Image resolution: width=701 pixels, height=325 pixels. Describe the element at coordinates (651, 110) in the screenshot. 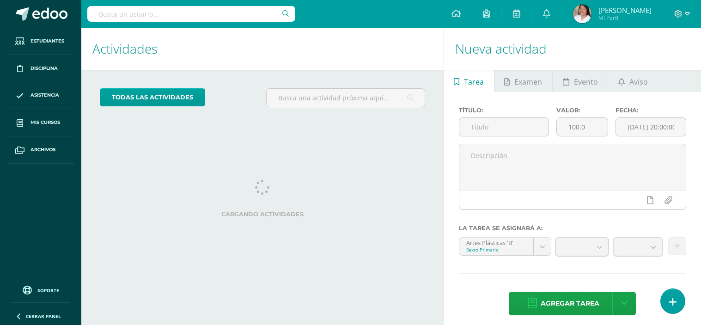

I see `label: Fecha:` at that location.